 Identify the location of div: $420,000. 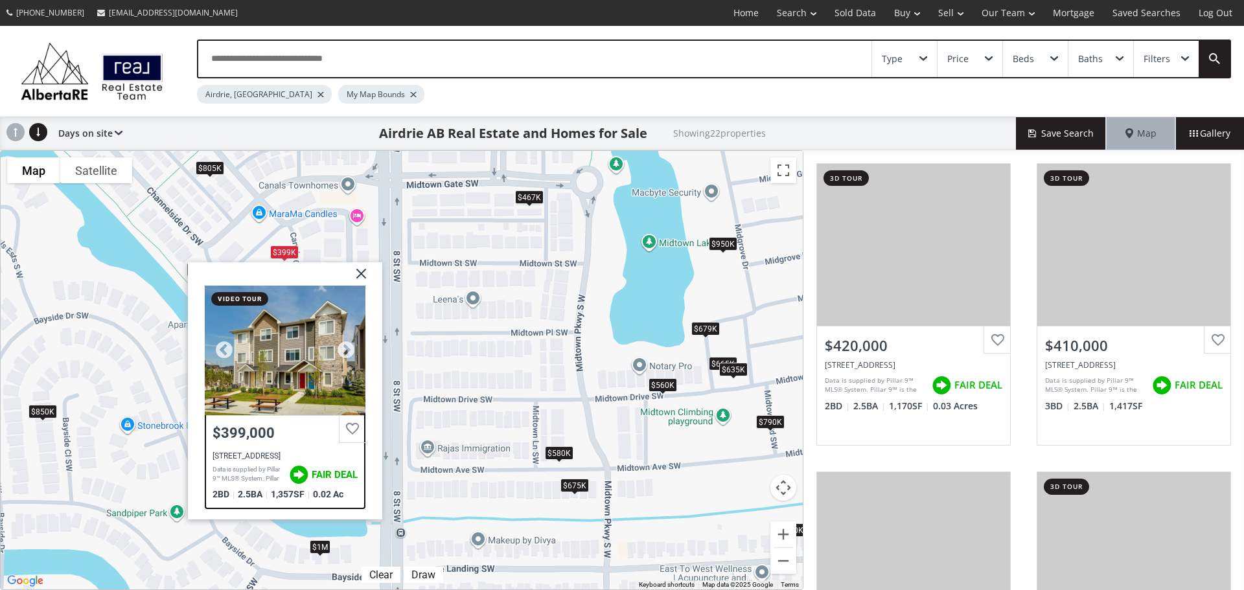
(914, 345).